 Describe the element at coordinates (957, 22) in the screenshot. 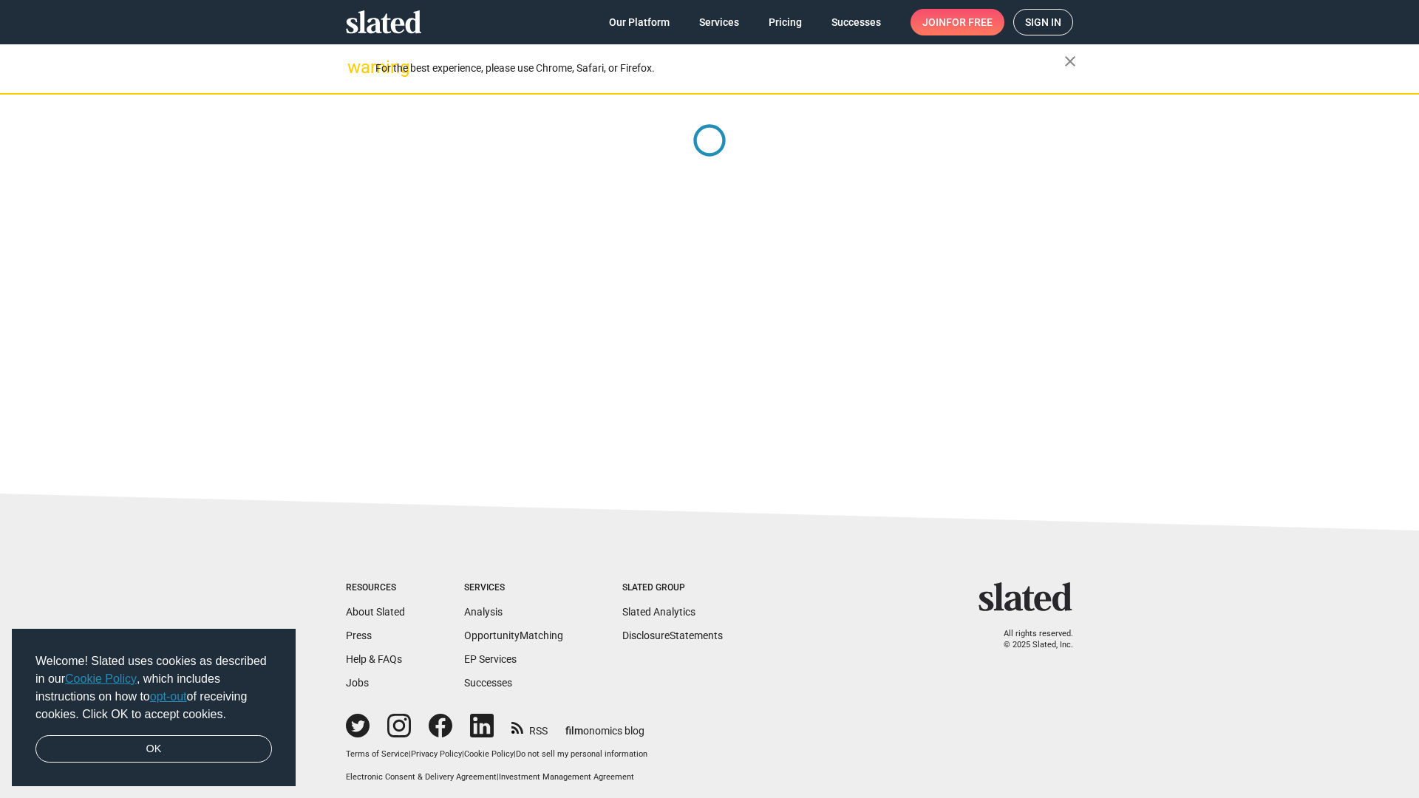

I see `a: Joinfor free` at that location.